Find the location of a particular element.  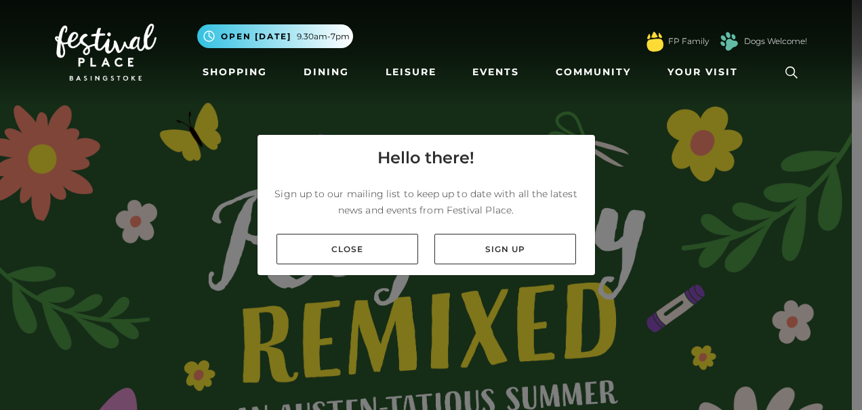

span: Your Visit is located at coordinates (703, 72).